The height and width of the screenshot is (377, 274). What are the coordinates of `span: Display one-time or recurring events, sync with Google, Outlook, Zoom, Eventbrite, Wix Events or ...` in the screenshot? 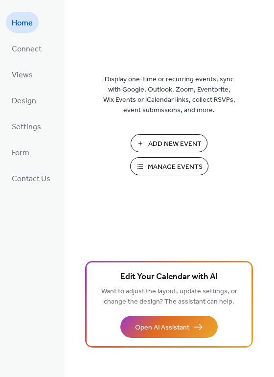 It's located at (169, 95).